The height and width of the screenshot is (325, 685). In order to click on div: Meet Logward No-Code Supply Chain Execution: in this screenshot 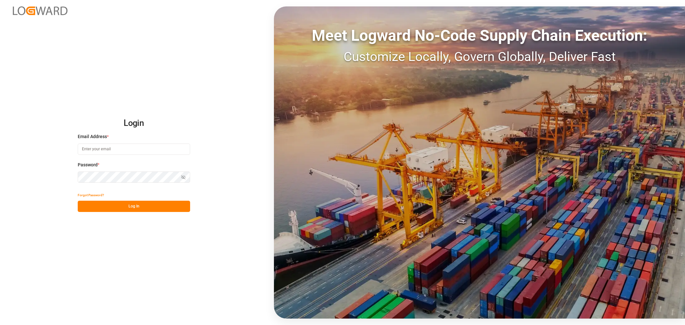, I will do `click(480, 36)`.